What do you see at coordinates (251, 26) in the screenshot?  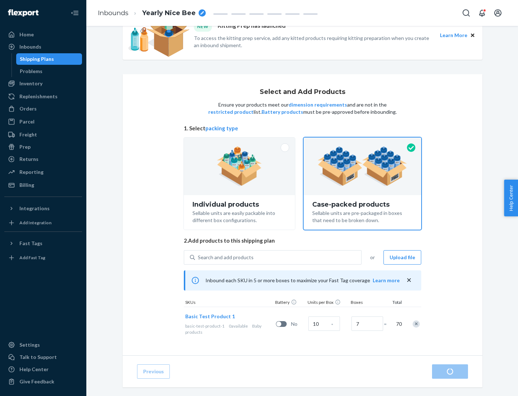 I see `p: Kitting Prep has launched` at bounding box center [251, 26].